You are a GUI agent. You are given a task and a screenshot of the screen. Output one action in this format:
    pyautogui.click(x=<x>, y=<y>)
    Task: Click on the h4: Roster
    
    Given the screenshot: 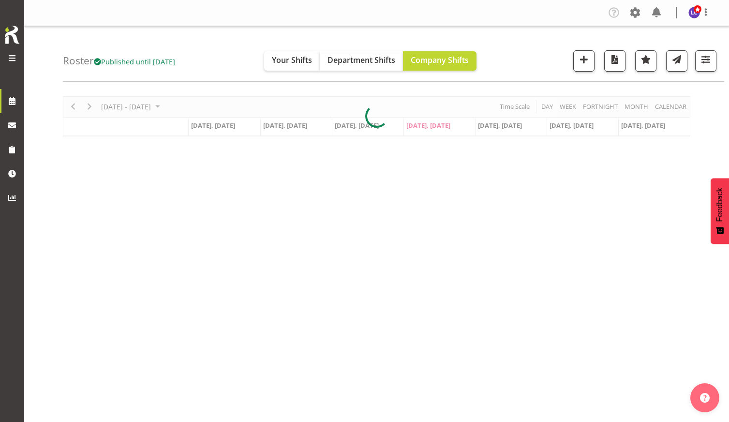 What is the action you would take?
    pyautogui.click(x=119, y=60)
    